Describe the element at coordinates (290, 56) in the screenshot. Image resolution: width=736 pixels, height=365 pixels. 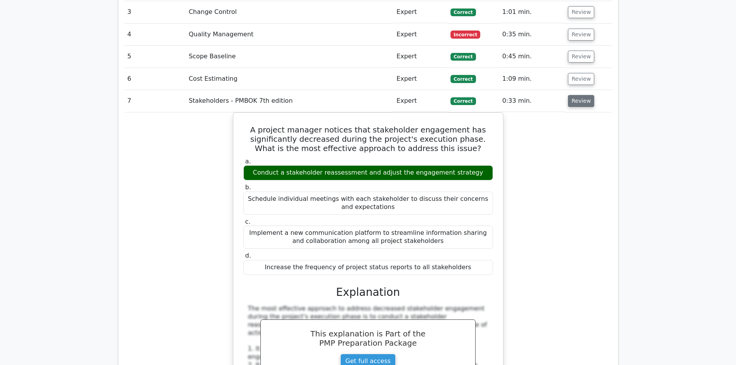
I see `td: Scope Baseline` at that location.